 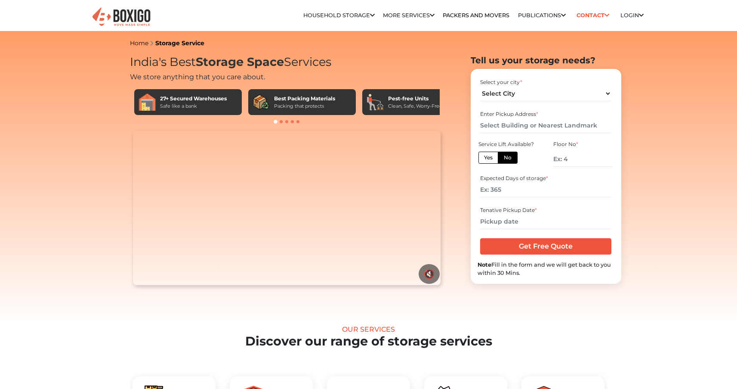 I want to click on input: Ex: 365, so click(x=546, y=189).